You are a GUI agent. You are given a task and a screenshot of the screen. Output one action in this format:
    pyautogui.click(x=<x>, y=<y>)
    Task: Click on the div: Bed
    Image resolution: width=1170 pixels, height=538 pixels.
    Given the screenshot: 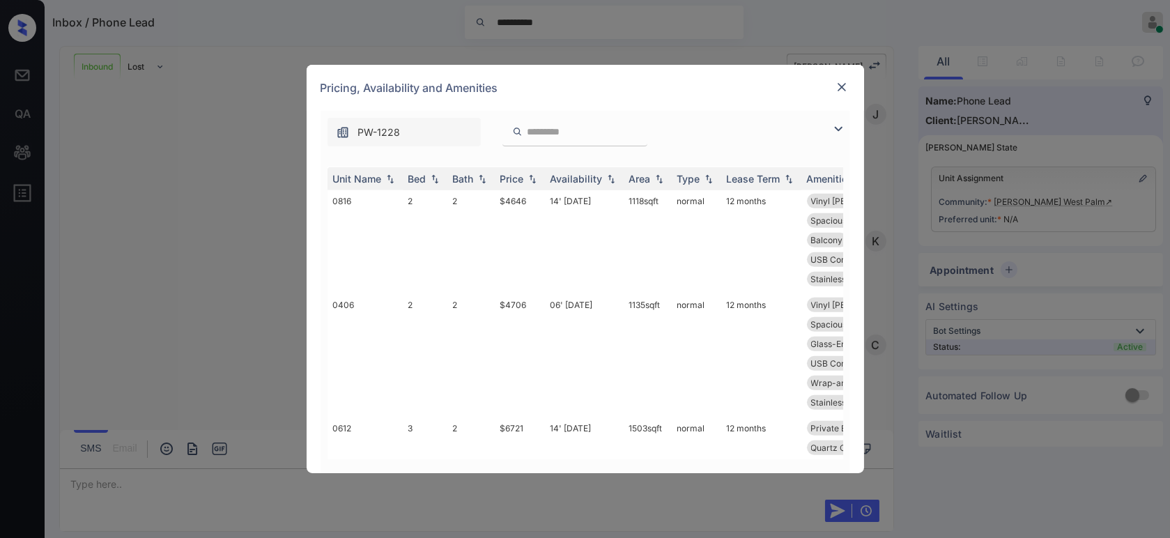 What is the action you would take?
    pyautogui.click(x=418, y=178)
    